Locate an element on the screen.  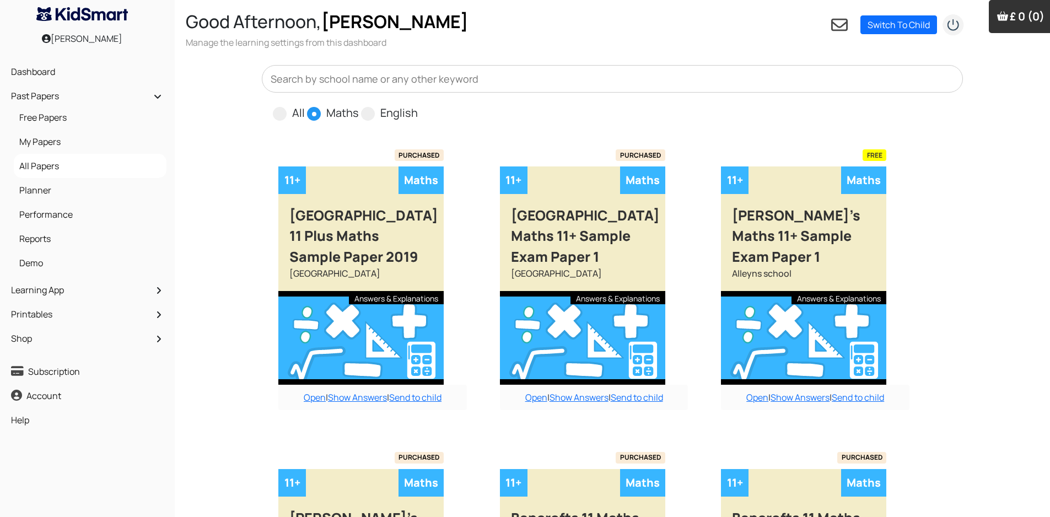
a: Learning App is located at coordinates (87, 290).